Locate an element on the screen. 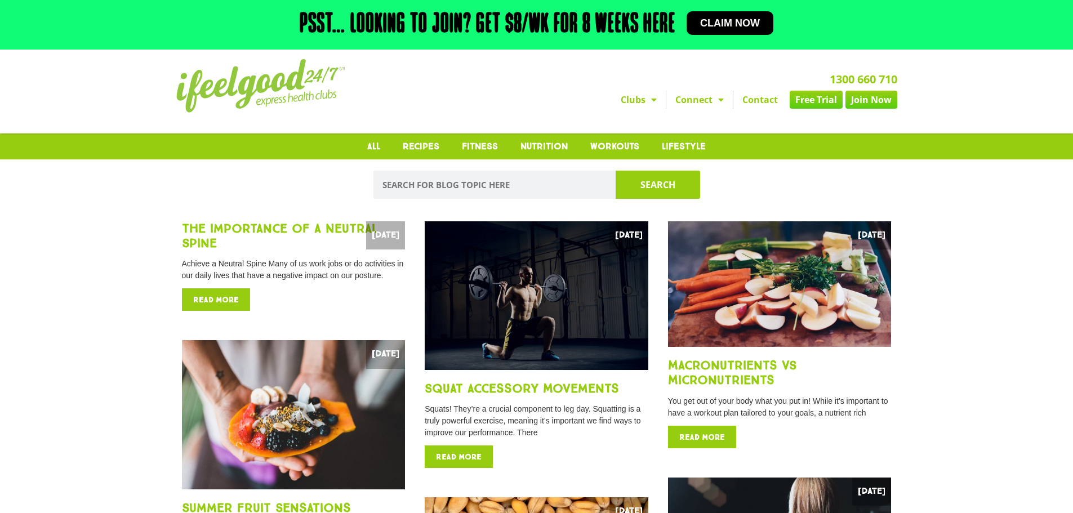 The height and width of the screenshot is (513, 1073). a: Connect is located at coordinates (699, 100).